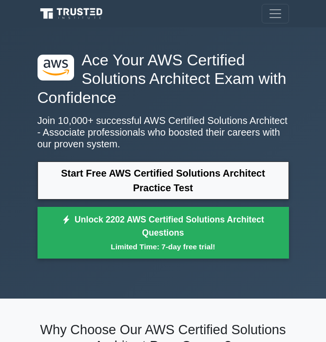 Image resolution: width=326 pixels, height=342 pixels. What do you see at coordinates (163, 180) in the screenshot?
I see `a: Start Free AWS Certified Solutions Architect Practice Test` at bounding box center [163, 180].